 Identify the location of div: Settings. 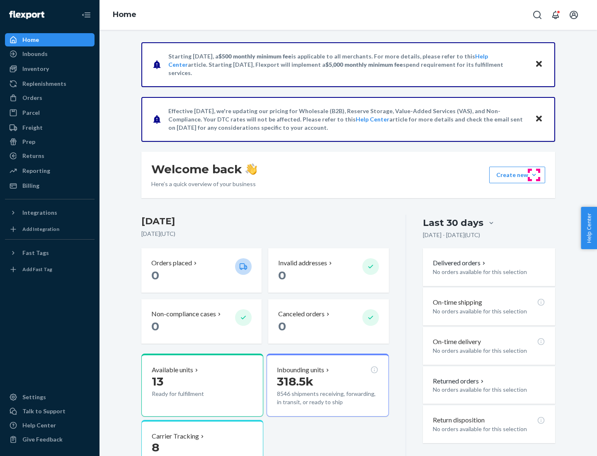
(34, 397).